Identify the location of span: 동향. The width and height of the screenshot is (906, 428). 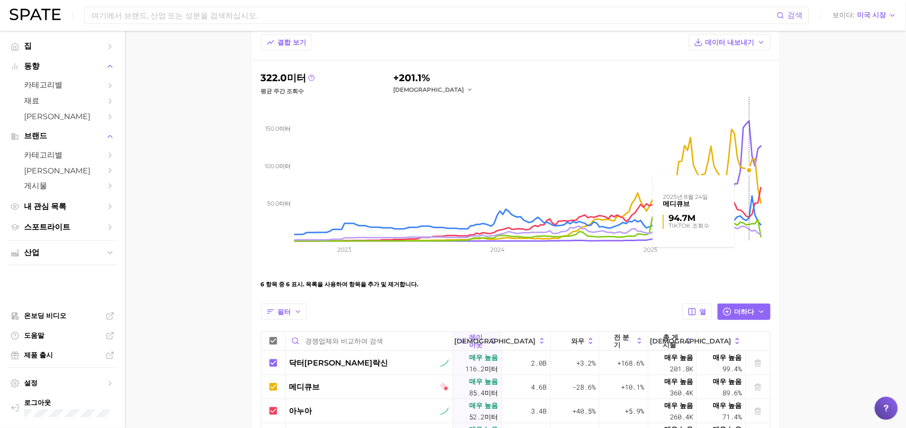
(62, 66).